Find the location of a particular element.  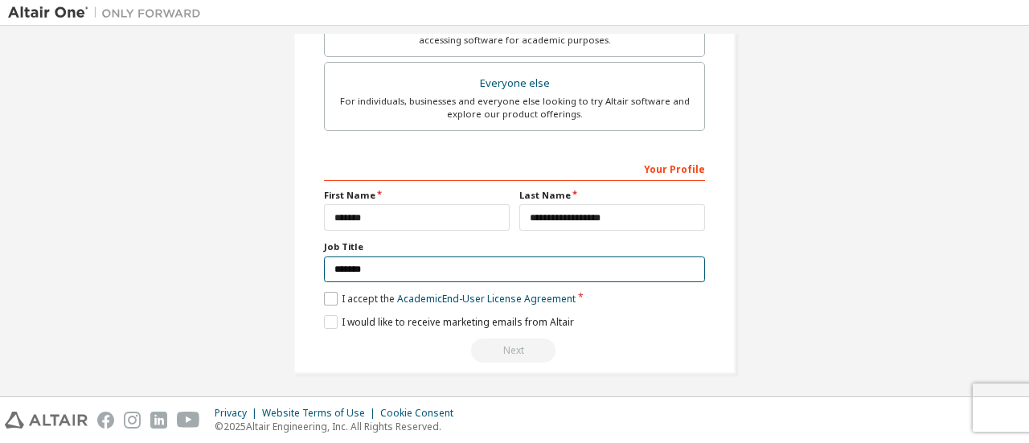

div: Website Terms of Use is located at coordinates (321, 413).